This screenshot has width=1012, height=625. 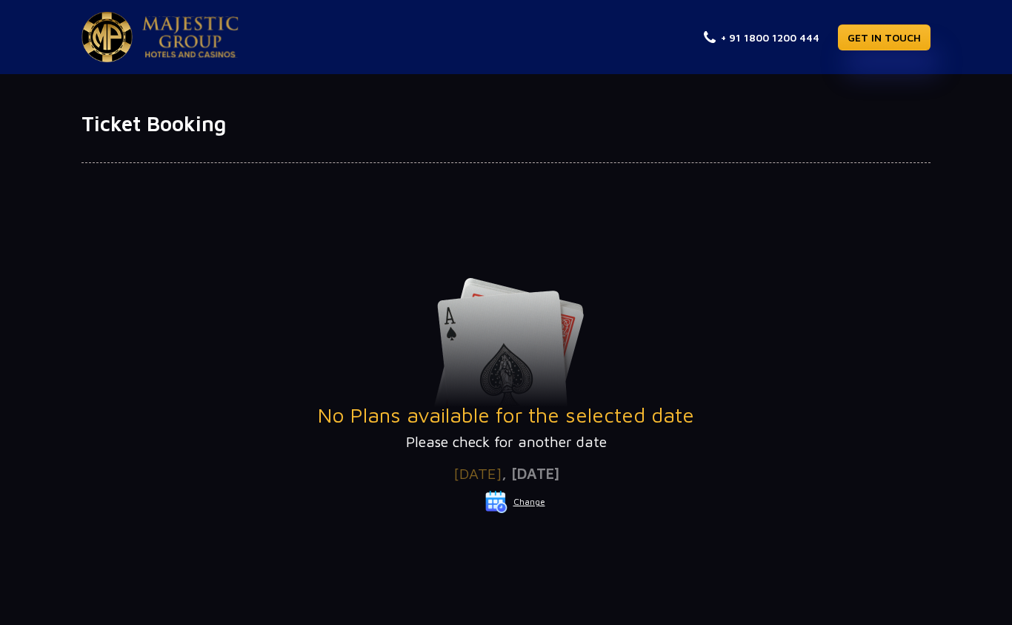 What do you see at coordinates (762, 37) in the screenshot?
I see `a: + 91 1800 1200 444` at bounding box center [762, 37].